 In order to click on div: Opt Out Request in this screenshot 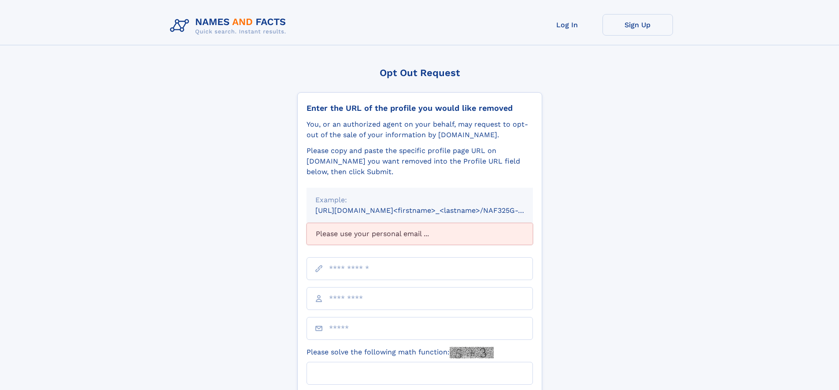, I will do `click(420, 73)`.